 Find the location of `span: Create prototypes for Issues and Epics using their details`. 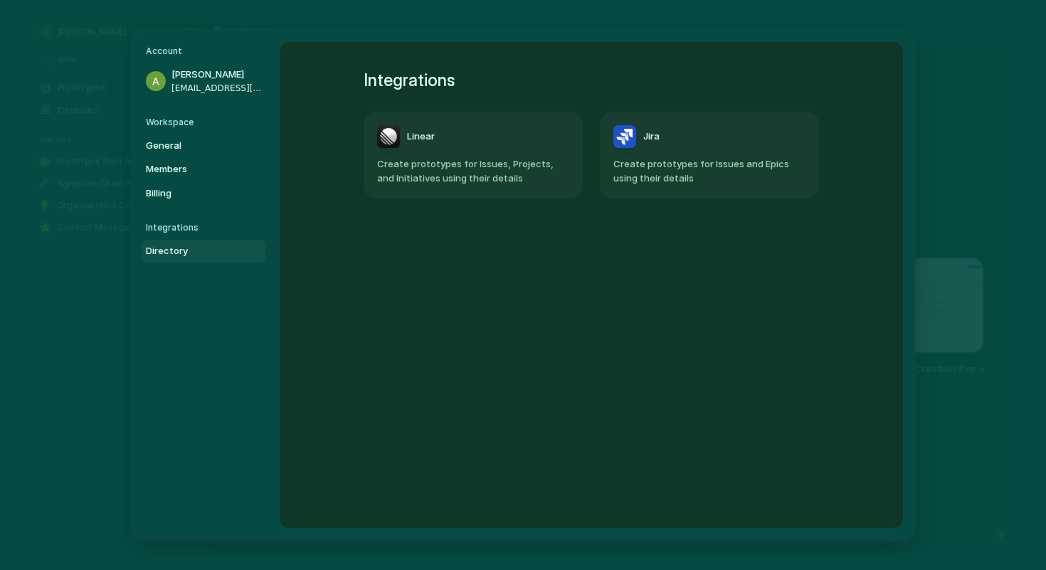

span: Create prototypes for Issues and Epics using their details is located at coordinates (709, 171).